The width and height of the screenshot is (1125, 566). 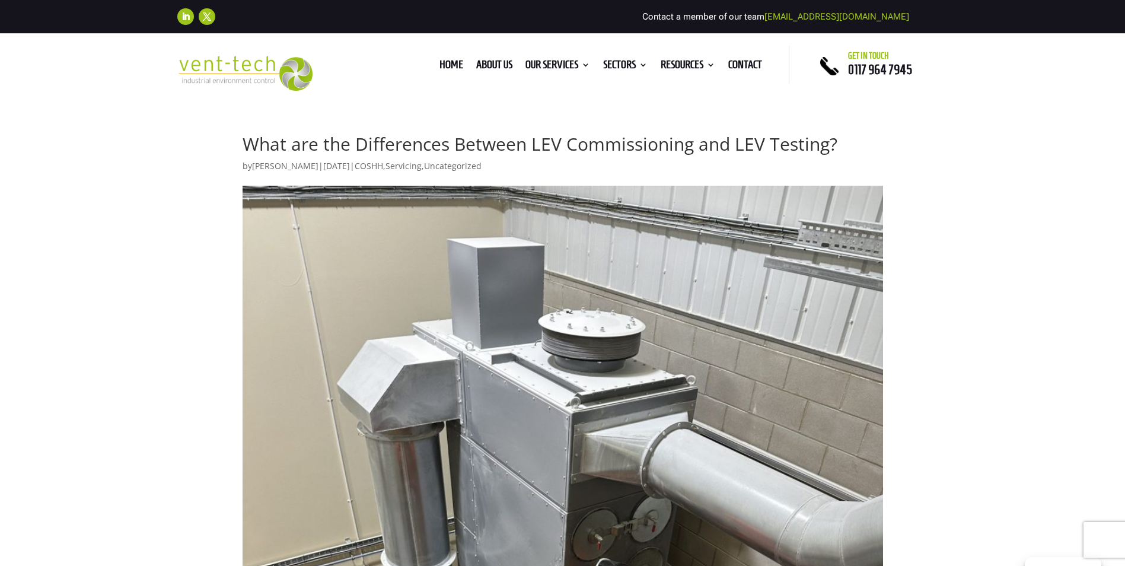 What do you see at coordinates (563, 170) in the screenshot?
I see `p: by | | , ,` at bounding box center [563, 170].